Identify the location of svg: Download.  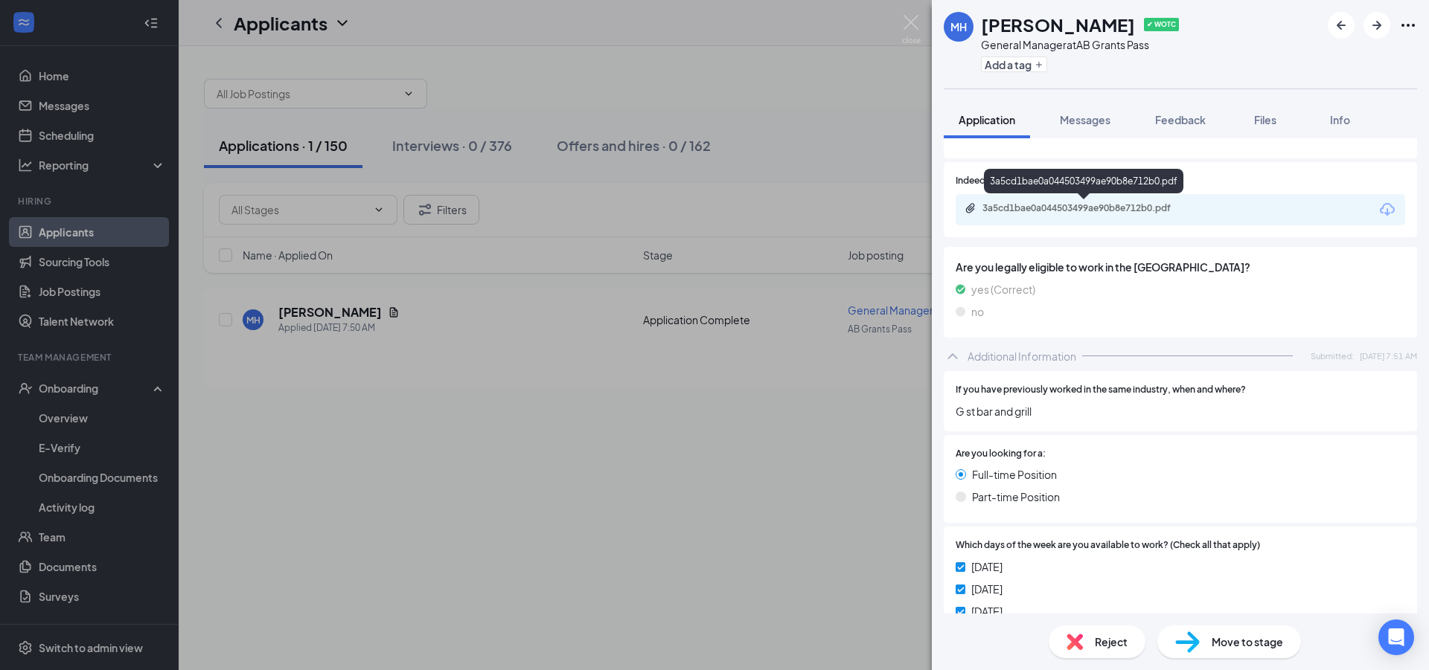
(1387, 210).